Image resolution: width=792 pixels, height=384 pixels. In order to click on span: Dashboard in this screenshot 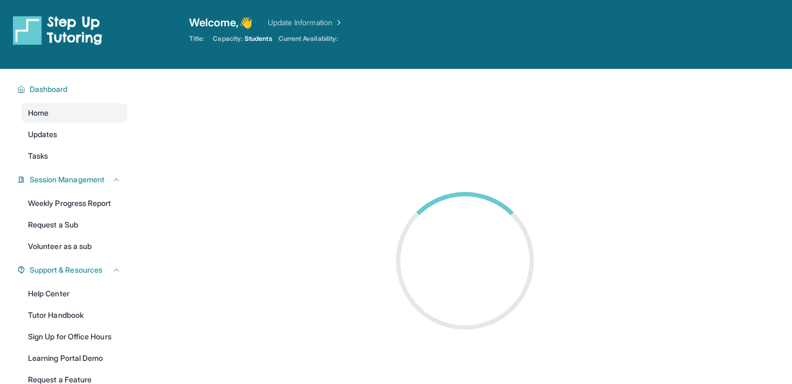, I will do `click(48, 89)`.